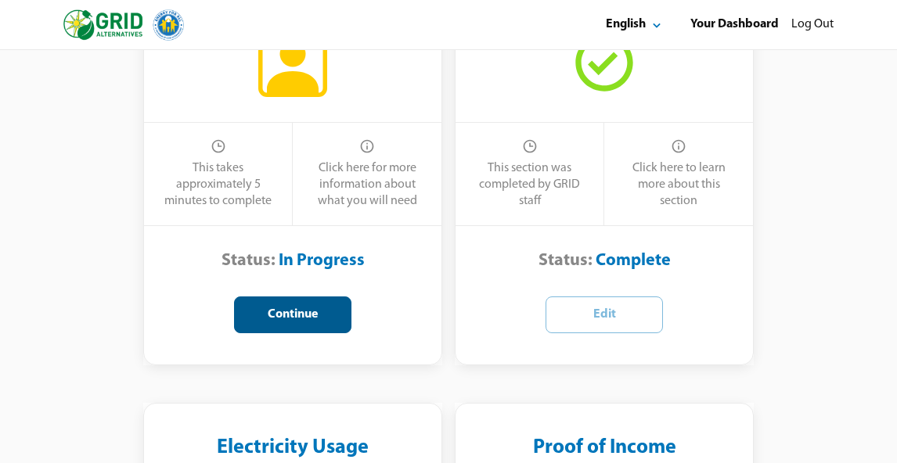  I want to click on div: In Progress, so click(322, 261).